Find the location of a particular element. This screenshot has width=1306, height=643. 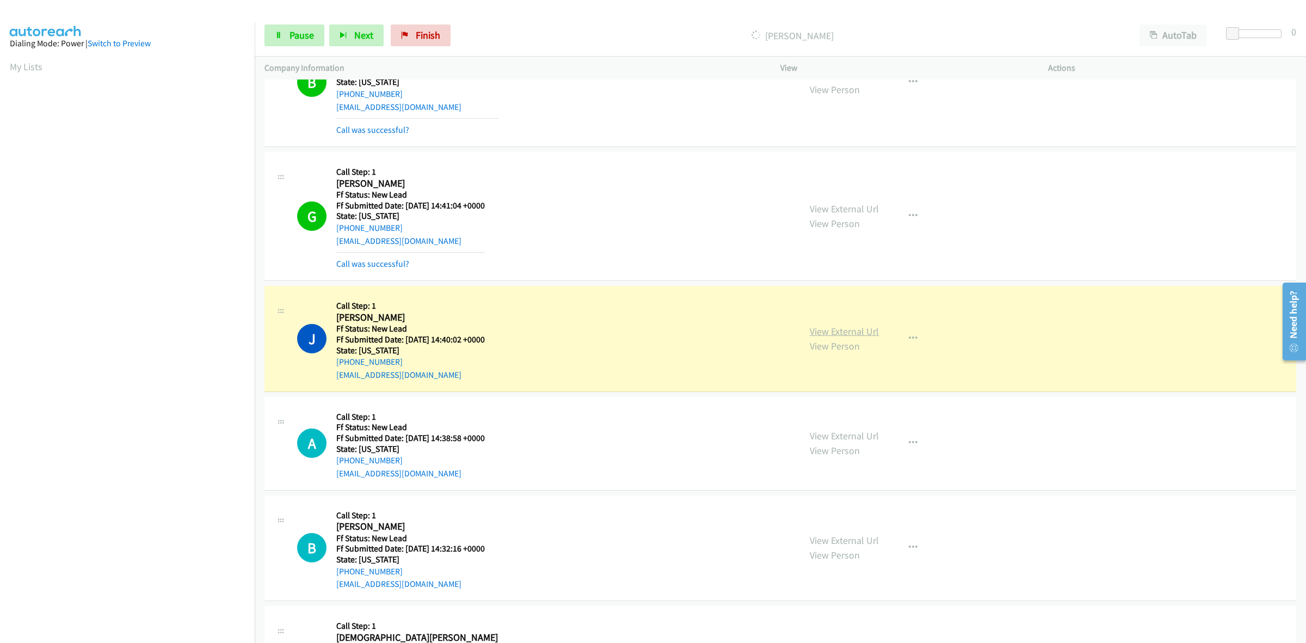

p: View is located at coordinates (904, 68).